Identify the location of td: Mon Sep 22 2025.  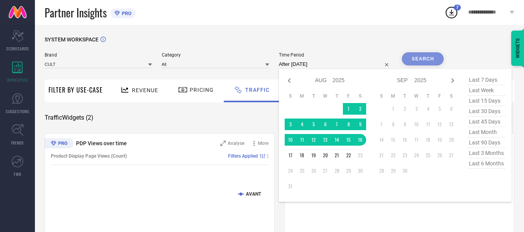
(393, 155).